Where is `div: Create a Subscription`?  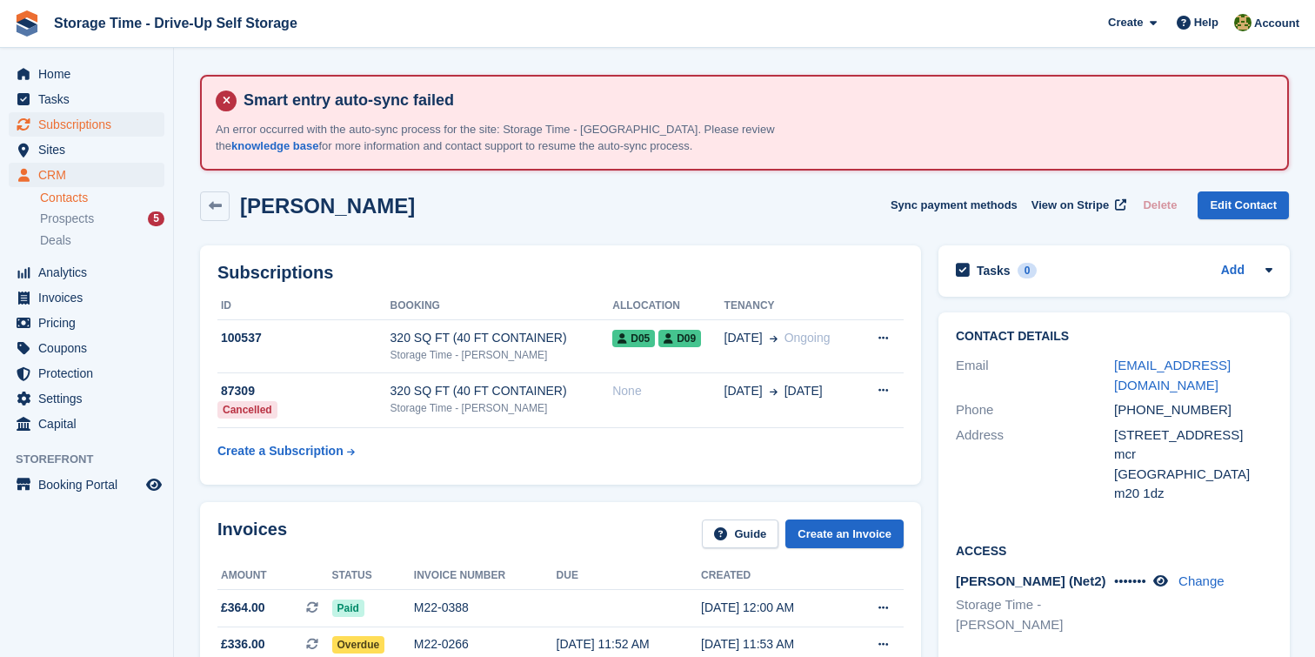
div: Create a Subscription is located at coordinates (280, 450).